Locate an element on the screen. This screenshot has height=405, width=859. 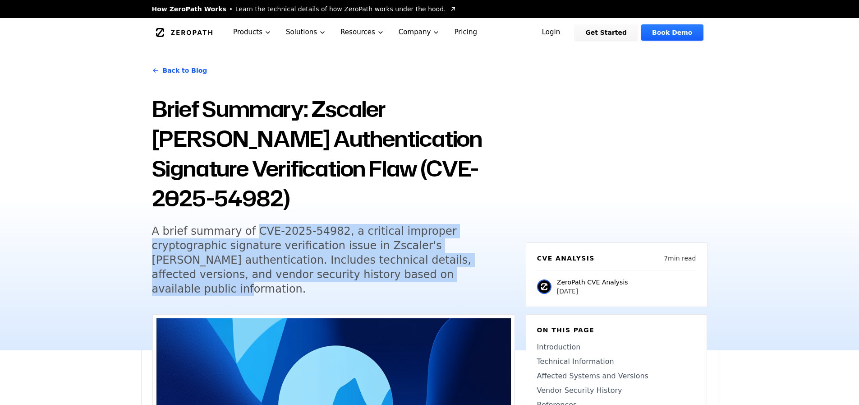
p: ZeroPath CVE Analysis is located at coordinates (593, 282).